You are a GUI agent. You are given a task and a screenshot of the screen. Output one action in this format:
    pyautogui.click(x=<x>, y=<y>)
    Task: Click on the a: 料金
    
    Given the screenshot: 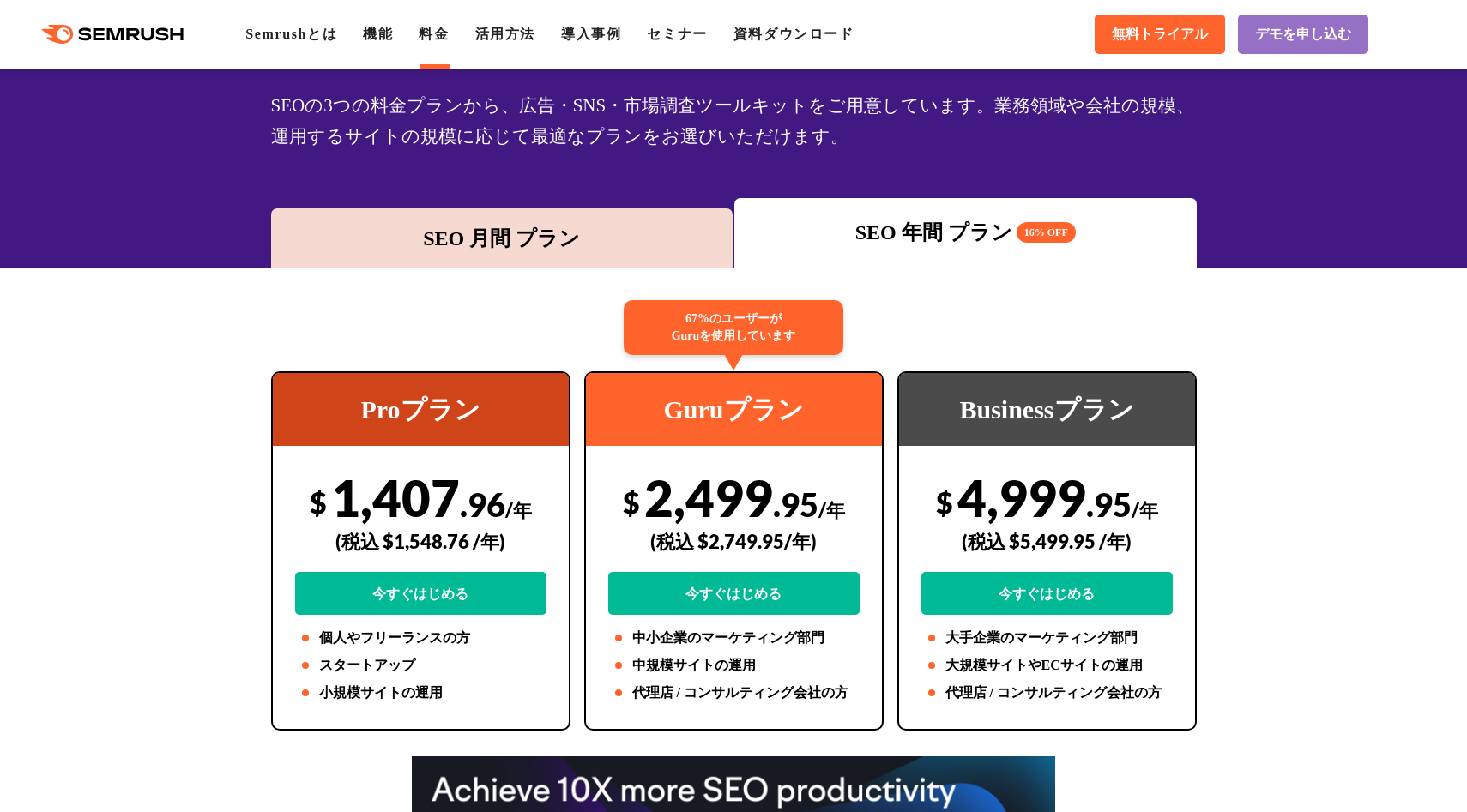 What is the action you would take?
    pyautogui.click(x=433, y=34)
    